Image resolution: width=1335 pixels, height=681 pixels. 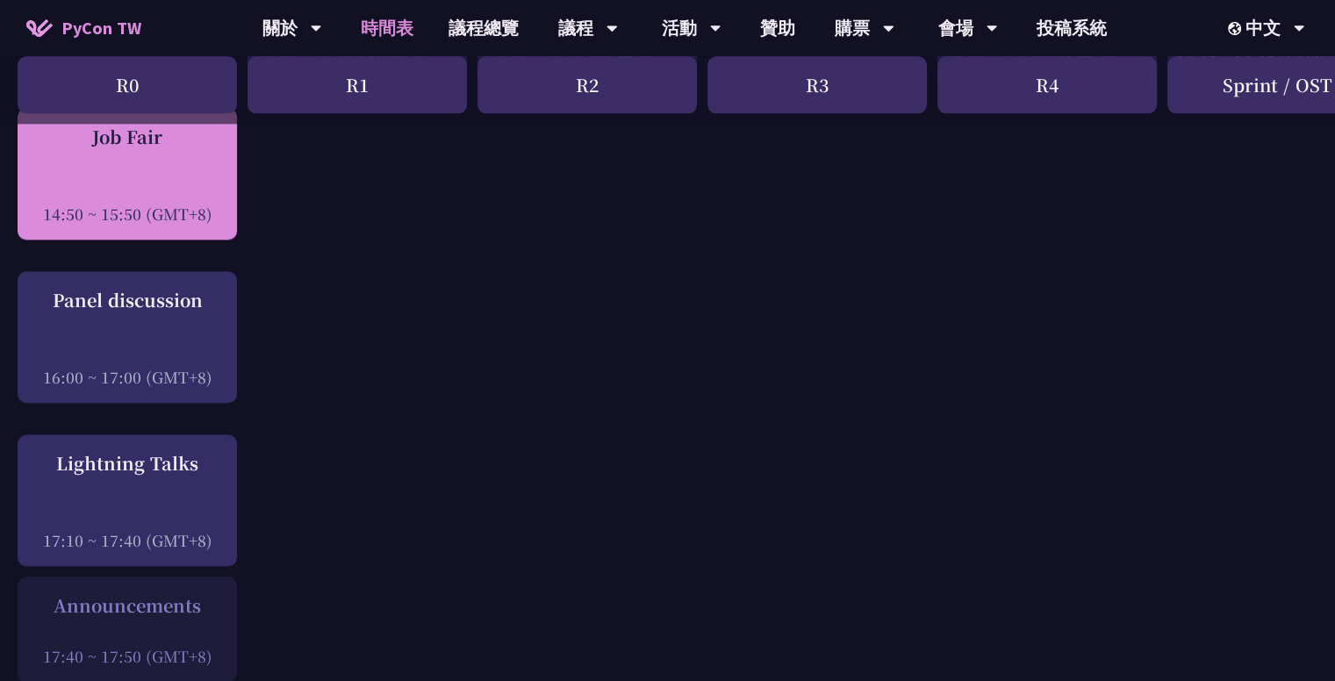 I want to click on div: R0, so click(x=127, y=84).